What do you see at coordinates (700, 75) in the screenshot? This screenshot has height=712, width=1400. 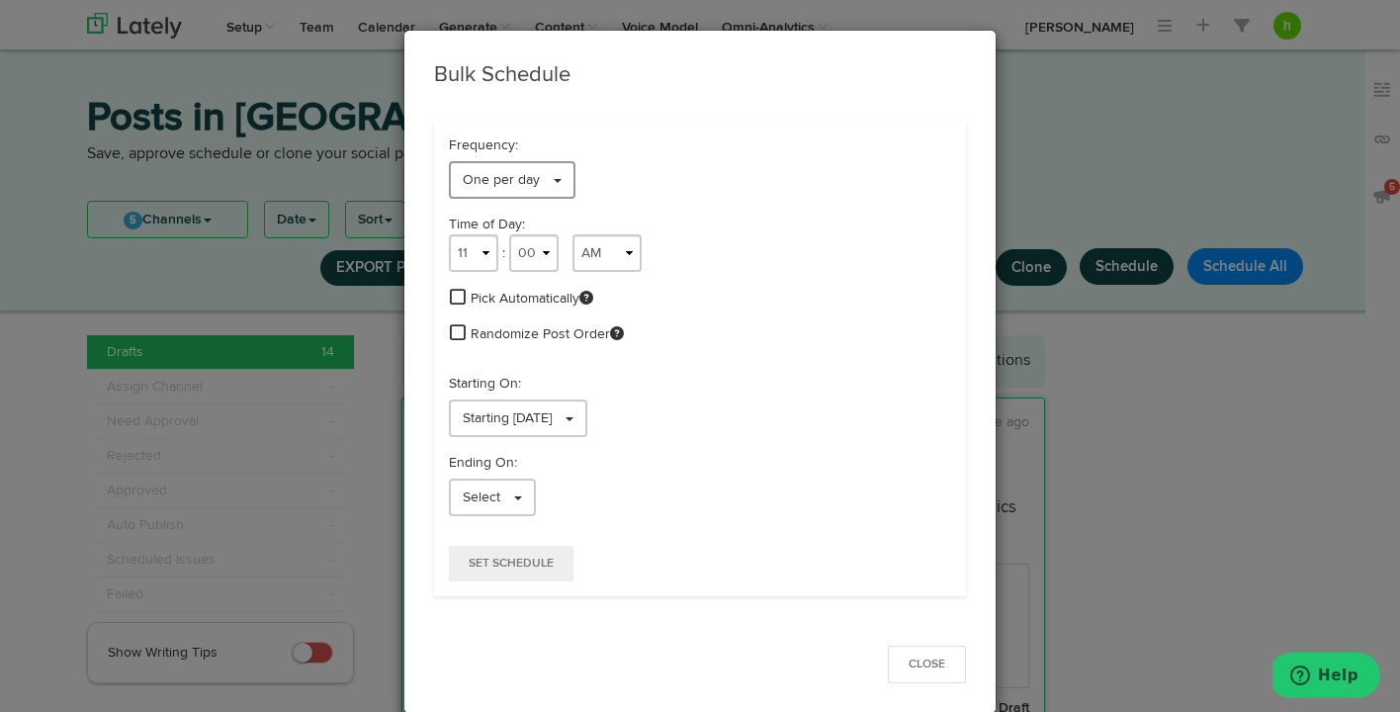 I see `h3: Bulk Schedule` at bounding box center [700, 75].